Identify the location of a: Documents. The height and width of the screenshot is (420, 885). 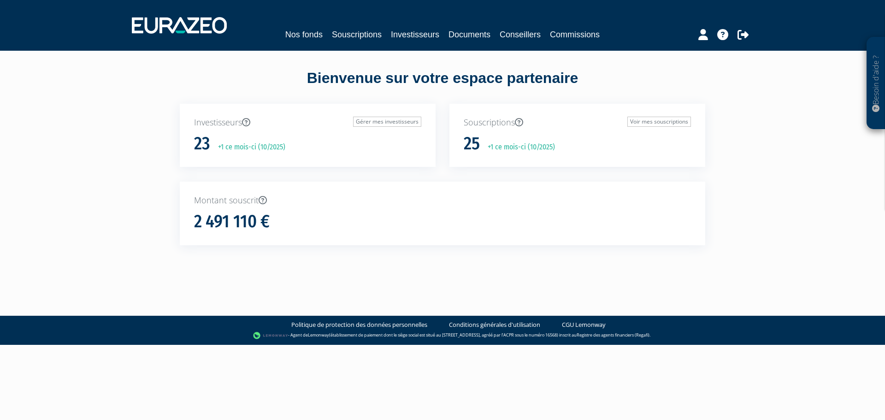
(469, 35).